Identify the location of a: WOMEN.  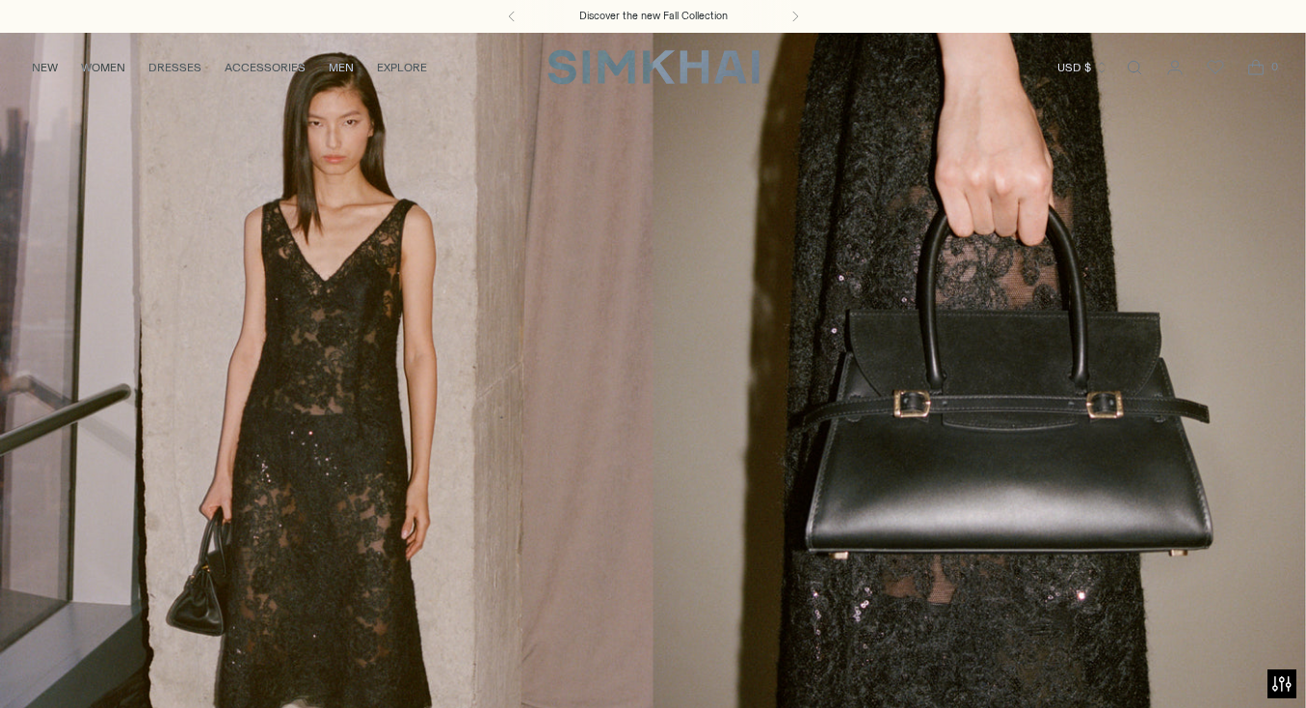
(103, 67).